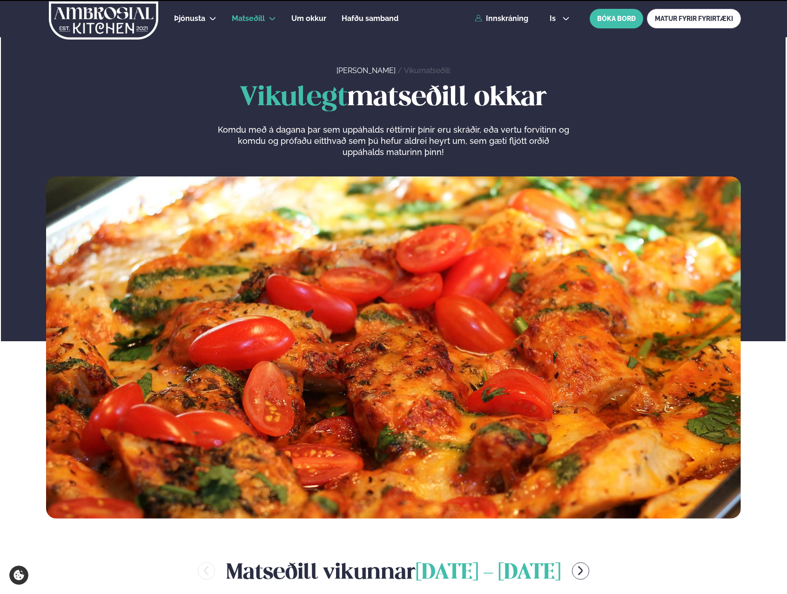 This screenshot has height=594, width=787. Describe the element at coordinates (206, 571) in the screenshot. I see `button: menu-btn-left` at that location.